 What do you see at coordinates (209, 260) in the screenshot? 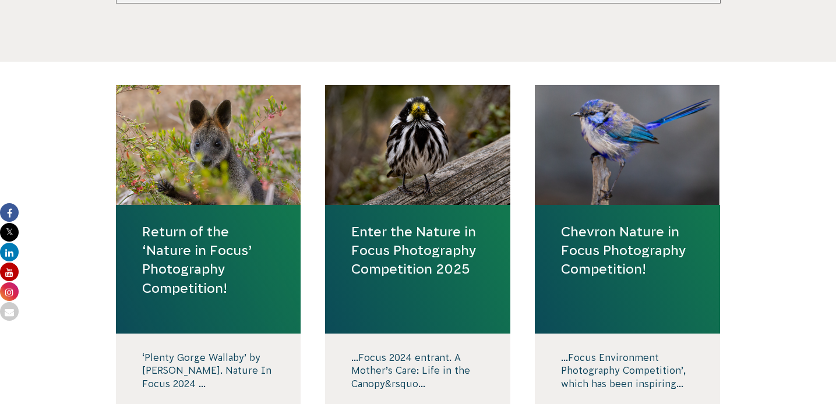
I see `a: Return of the ‘Nature in Focus’ Photography Competition!` at bounding box center [209, 260].